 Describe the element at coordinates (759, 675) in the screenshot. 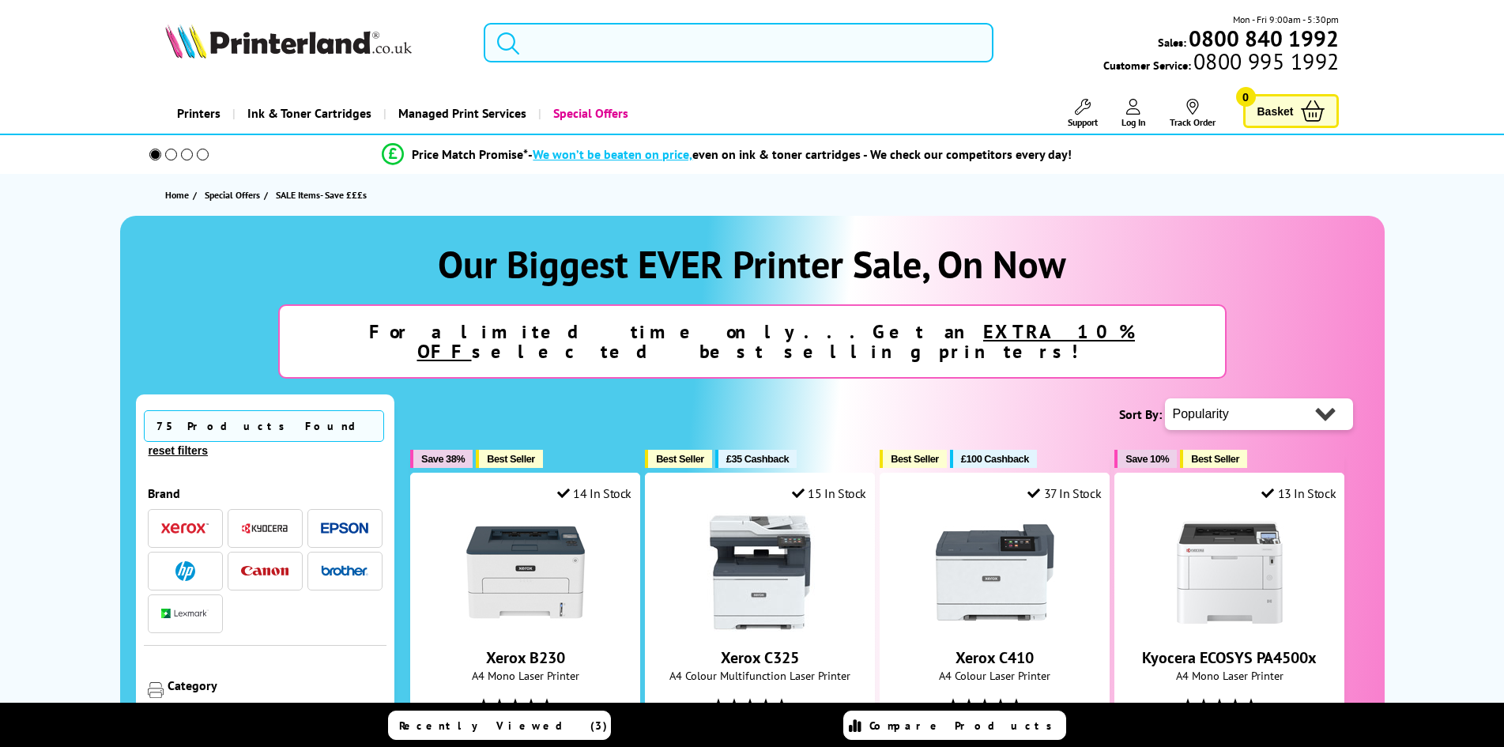

I see `span: A4 Colour Multifunction Laser Printer` at that location.